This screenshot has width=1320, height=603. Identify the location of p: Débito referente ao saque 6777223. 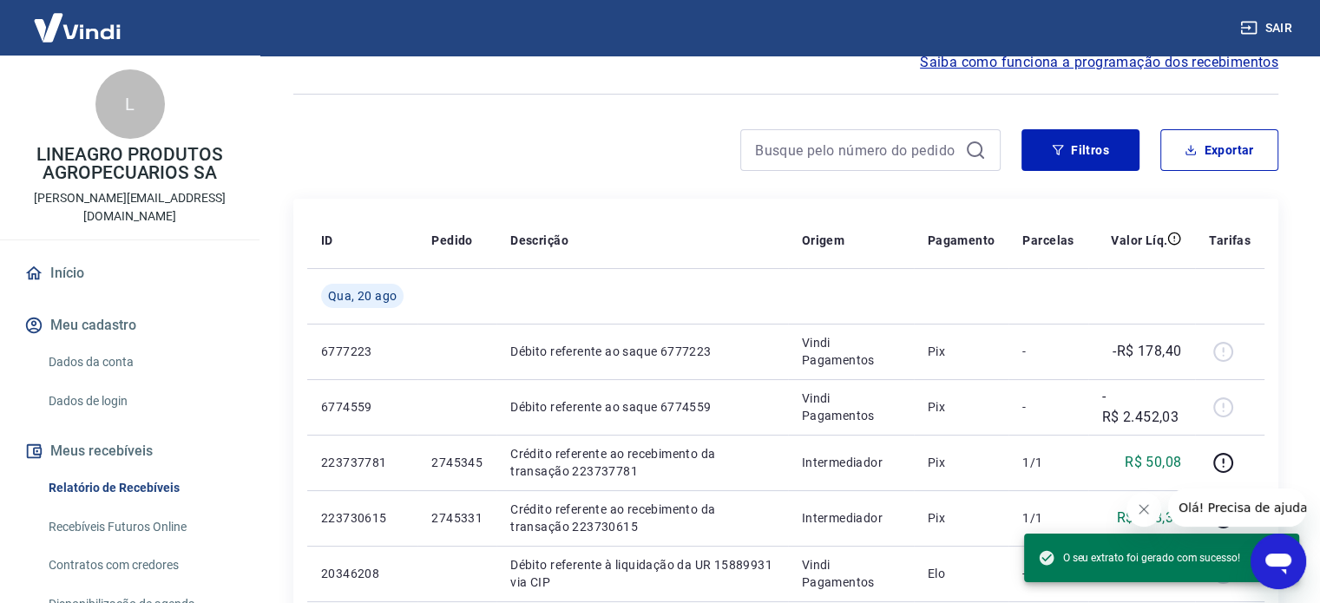
(641, 351).